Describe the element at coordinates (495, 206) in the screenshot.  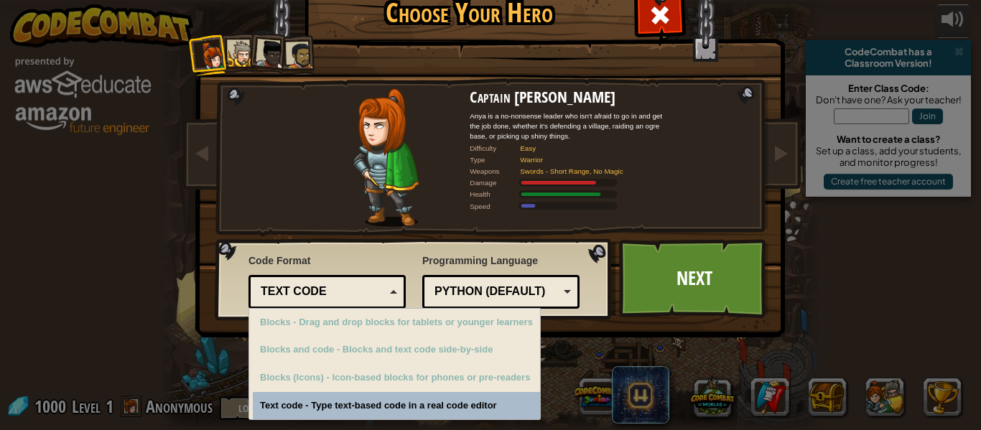
I see `div: Speed` at that location.